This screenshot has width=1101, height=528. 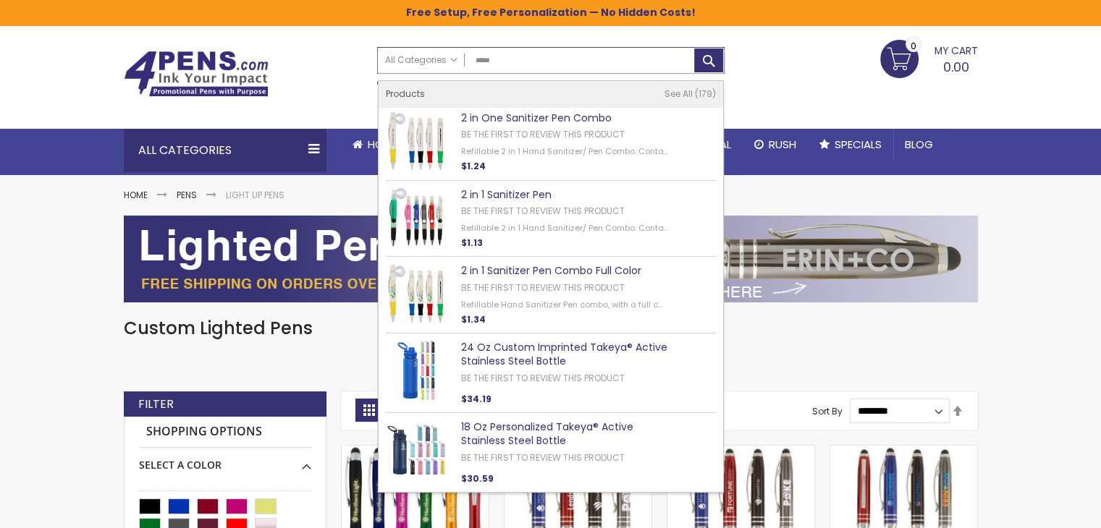 I want to click on img: 24 Oz Custom Imprinted Takeya® Active Stainless Steel Bottle, so click(x=415, y=371).